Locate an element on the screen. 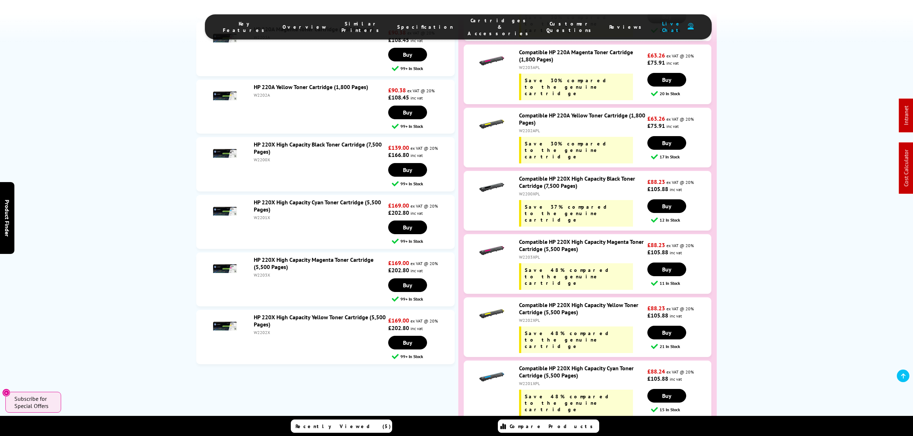 Image resolution: width=913 pixels, height=436 pixels. div: W2203XPL is located at coordinates (582, 257).